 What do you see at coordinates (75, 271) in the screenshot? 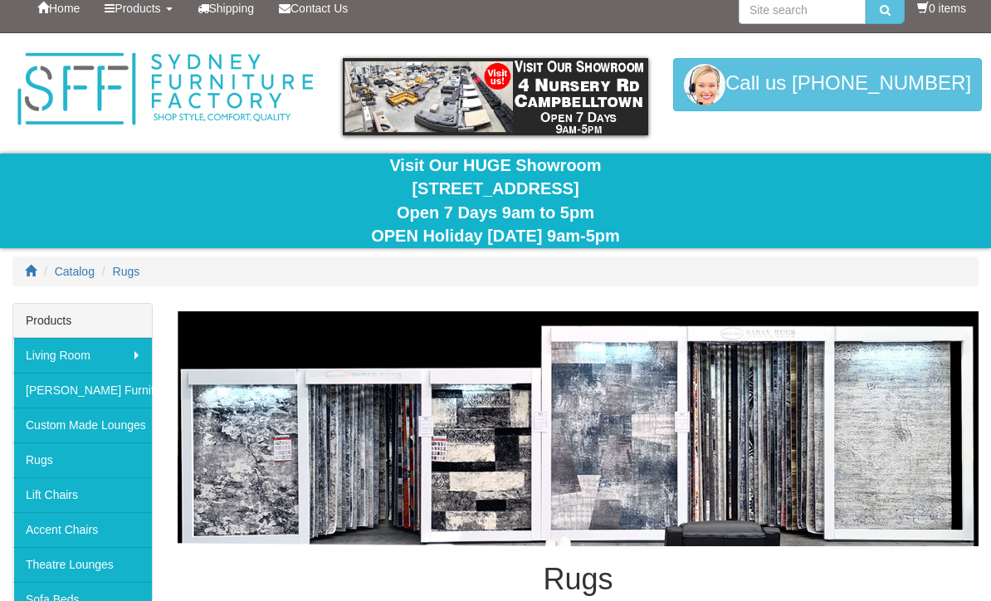
I see `span: Catalog` at bounding box center [75, 271].